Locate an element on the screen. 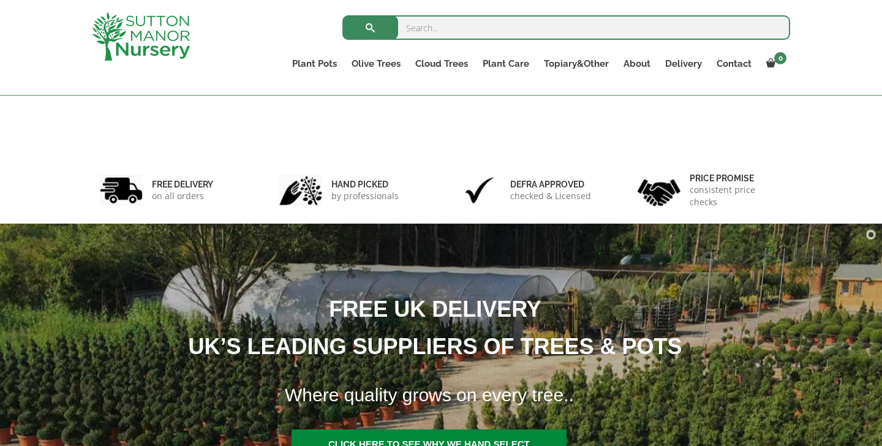  h6: Price promise is located at coordinates (736, 178).